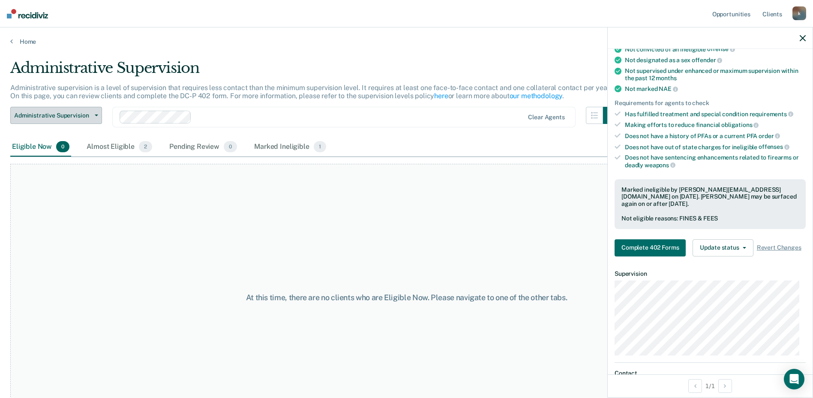 The width and height of the screenshot is (813, 398). I want to click on span: Administrative Supervision, so click(53, 115).